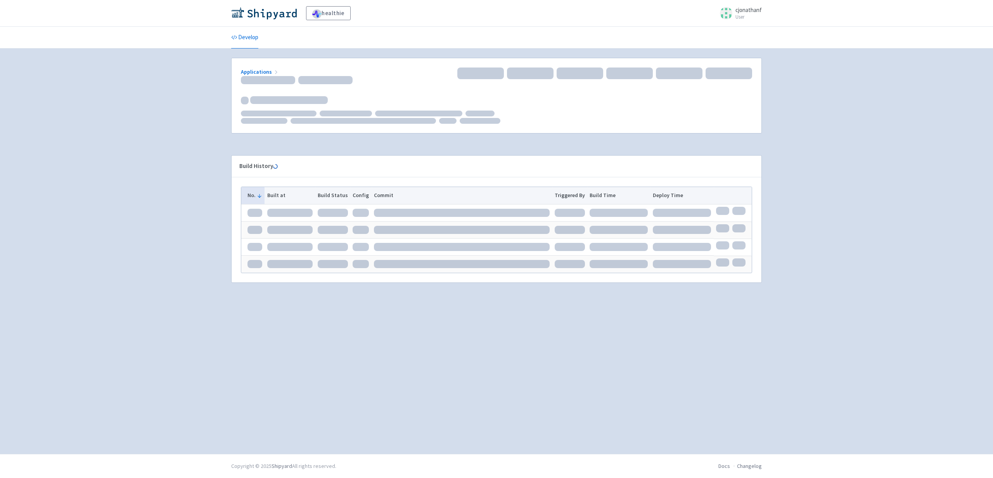  What do you see at coordinates (490, 166) in the screenshot?
I see `div: Build History` at bounding box center [490, 166].